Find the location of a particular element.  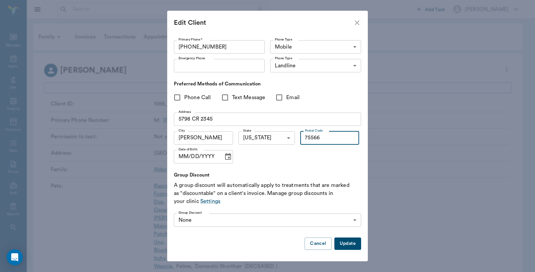

label: Date of Birth is located at coordinates (188, 149).